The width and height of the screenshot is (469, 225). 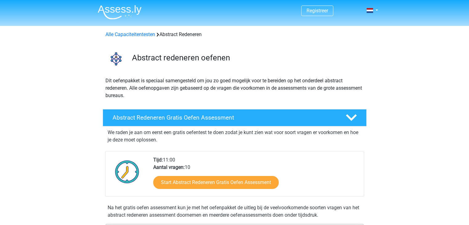 What do you see at coordinates (235, 35) in the screenshot?
I see `div: Abstract Redeneren` at bounding box center [235, 35].